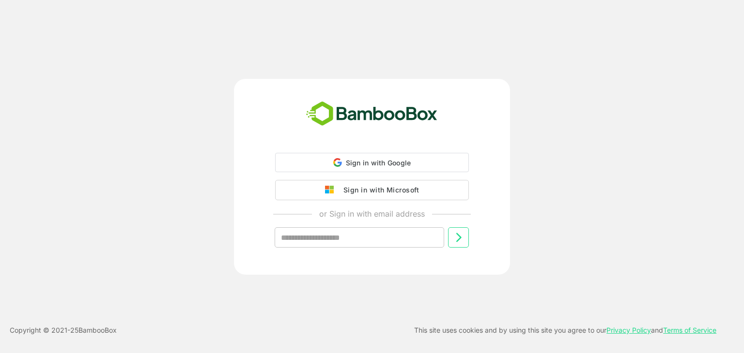  I want to click on img: google, so click(332, 190).